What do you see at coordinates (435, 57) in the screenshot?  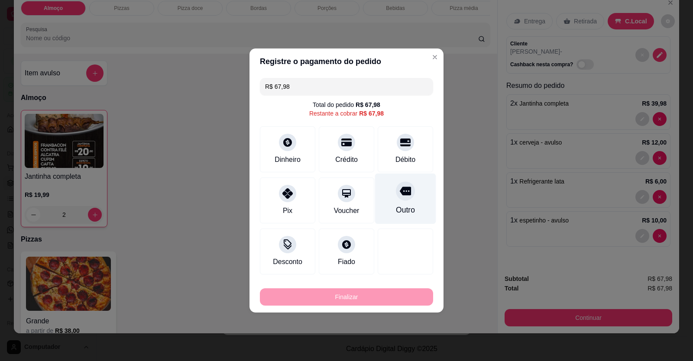 I see `button: Close` at bounding box center [435, 57].